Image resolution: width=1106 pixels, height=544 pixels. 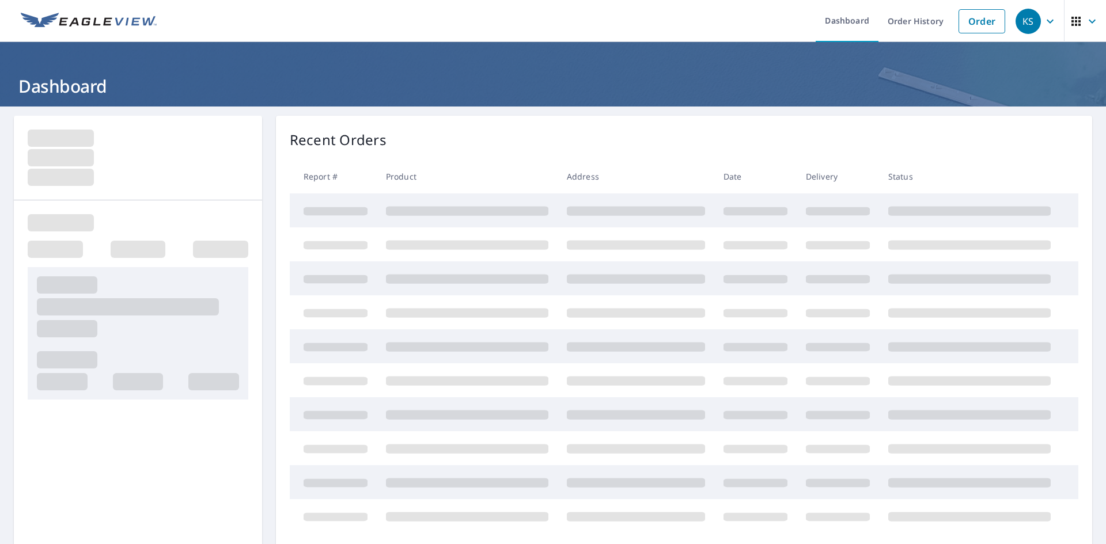 What do you see at coordinates (636, 176) in the screenshot?
I see `th: Address` at bounding box center [636, 176].